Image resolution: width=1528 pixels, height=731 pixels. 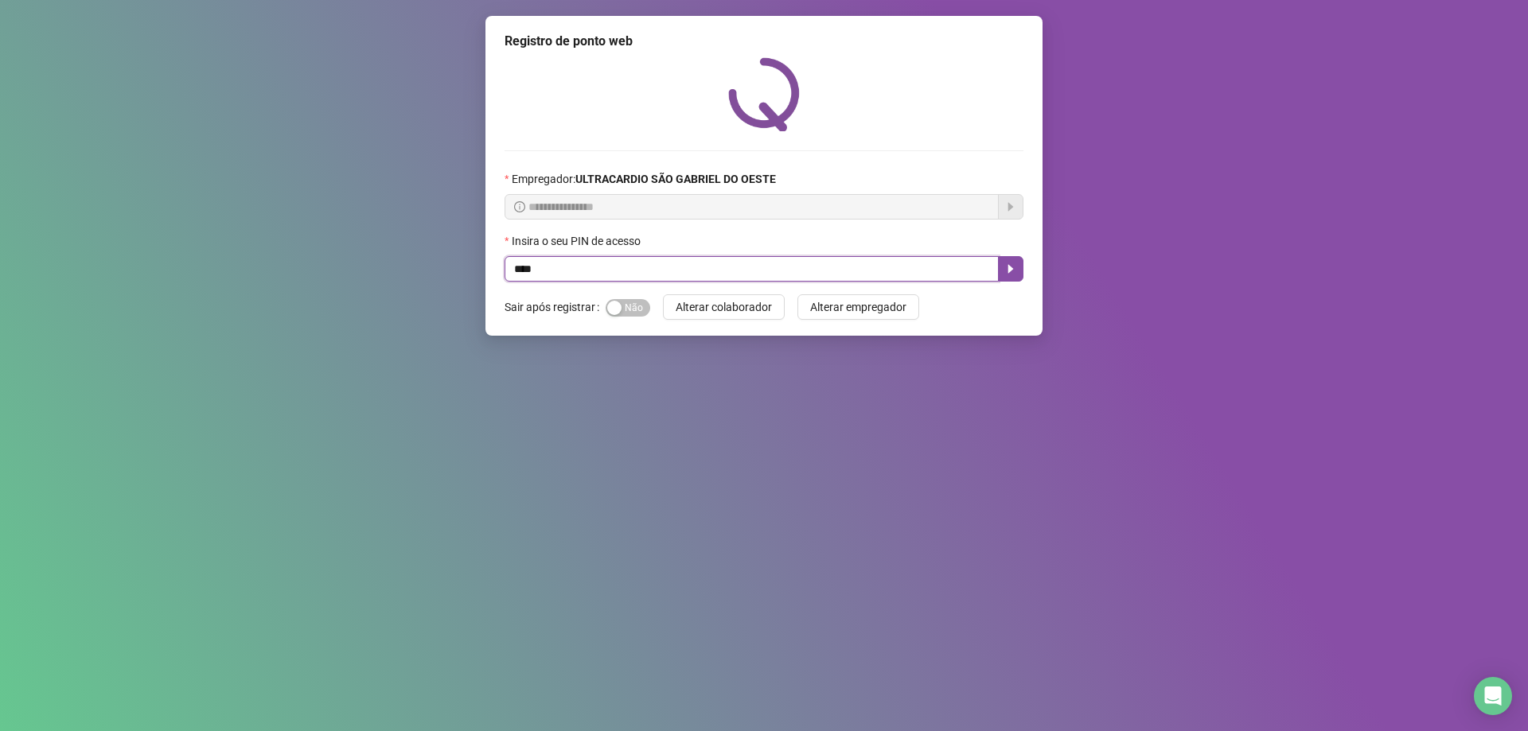 I want to click on button: Alterar colaborador, so click(x=723, y=307).